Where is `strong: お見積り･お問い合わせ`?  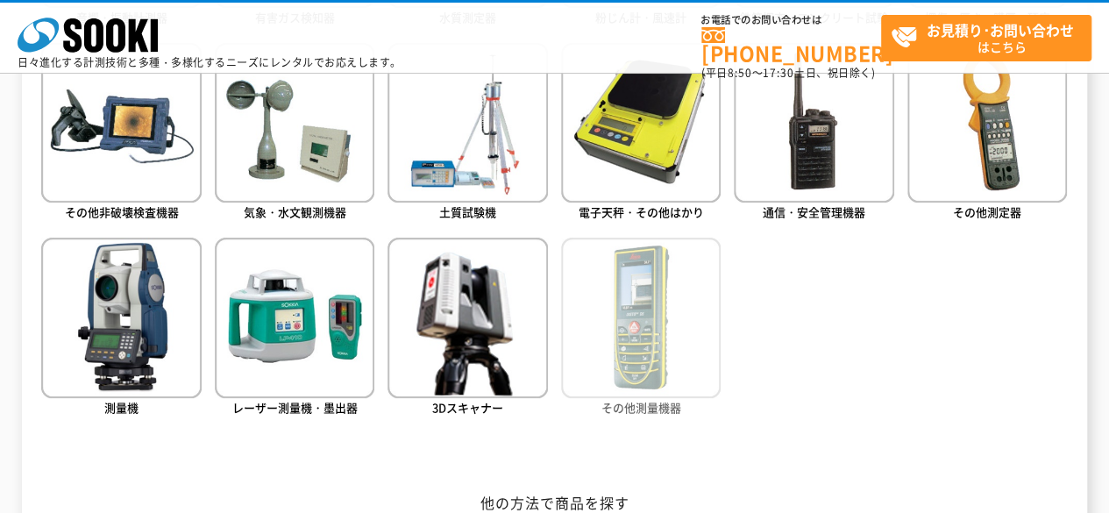
strong: お見積り･お問い合わせ is located at coordinates (1000, 30).